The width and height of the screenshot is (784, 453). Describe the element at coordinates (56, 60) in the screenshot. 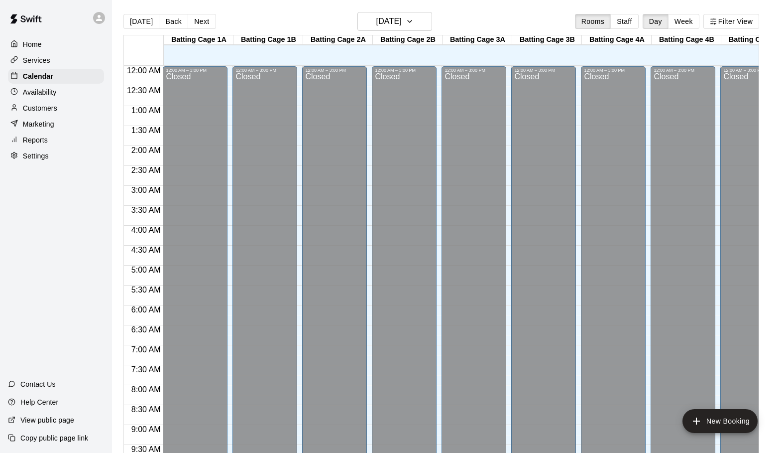

I see `div: Services` at that location.